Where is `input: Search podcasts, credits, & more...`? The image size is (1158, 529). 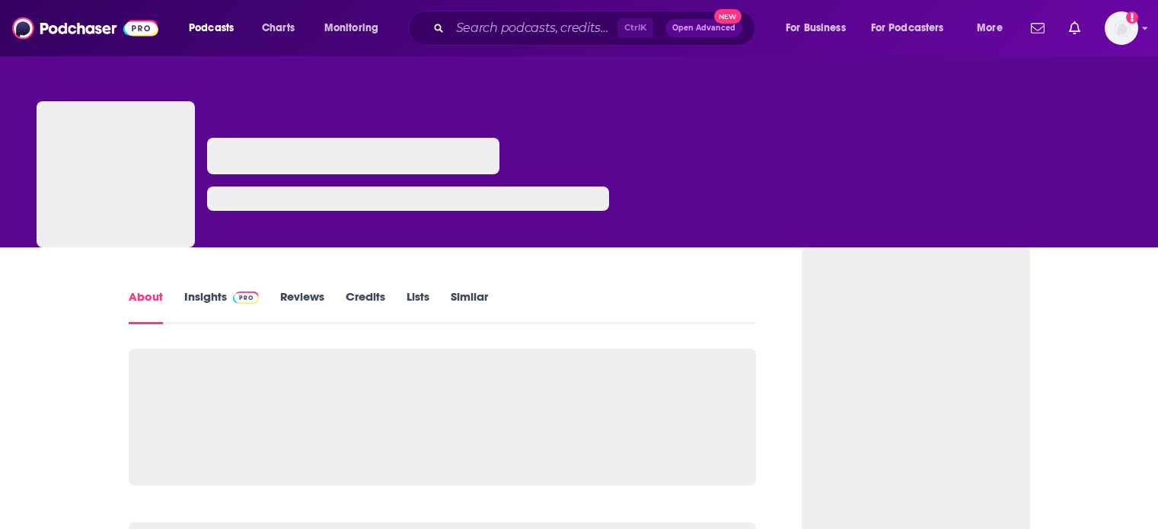 input: Search podcasts, credits, & more... is located at coordinates (534, 28).